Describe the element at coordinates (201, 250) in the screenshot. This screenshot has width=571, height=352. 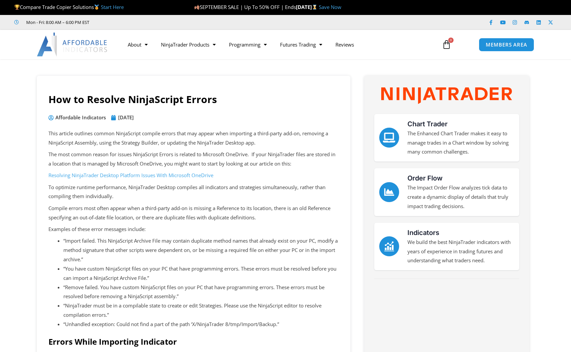
I see `li: “Import failed. This NinjaScript Archive File may contain duplicate method names that already exi...` at that location.